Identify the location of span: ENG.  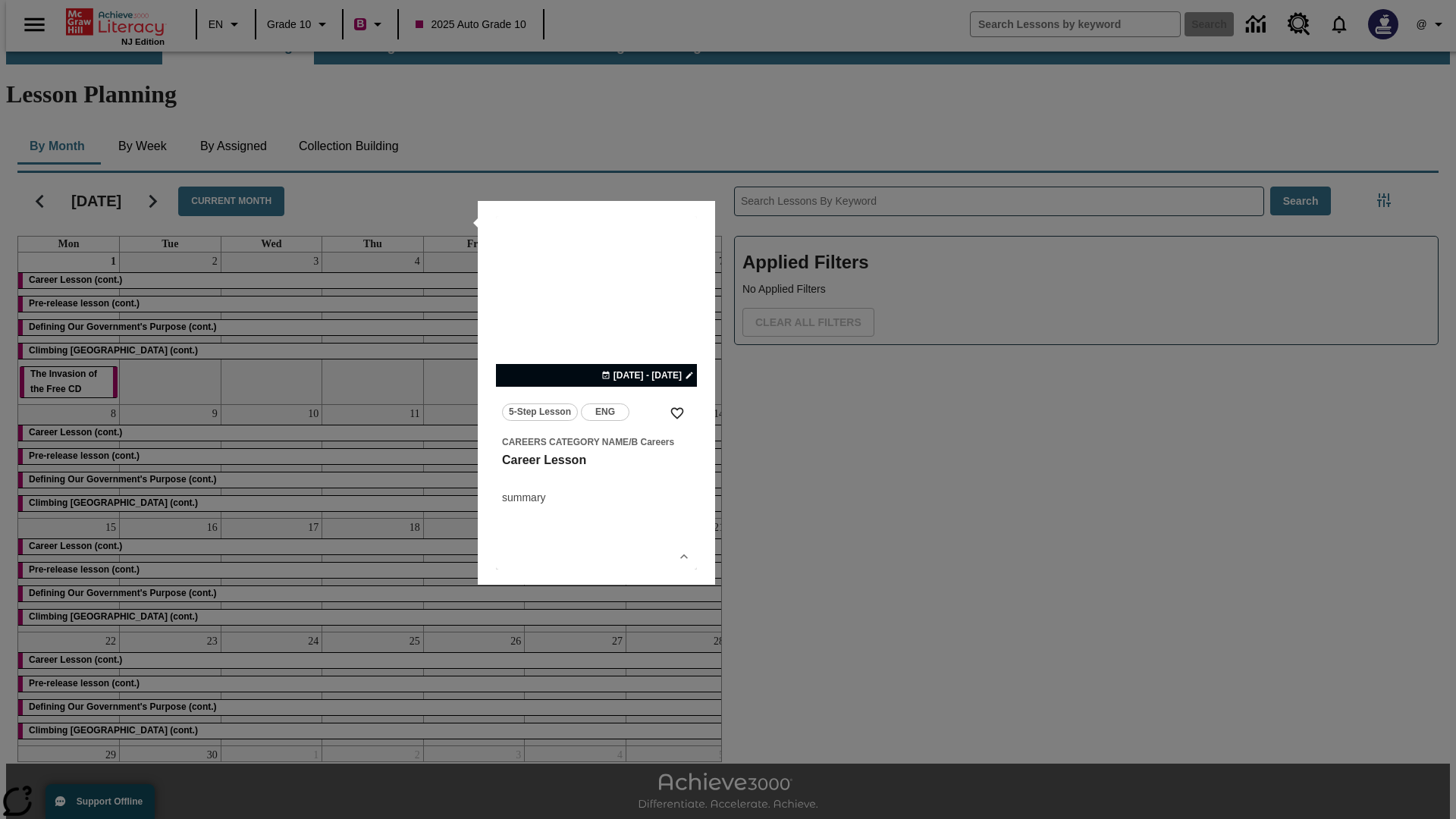
(605, 411).